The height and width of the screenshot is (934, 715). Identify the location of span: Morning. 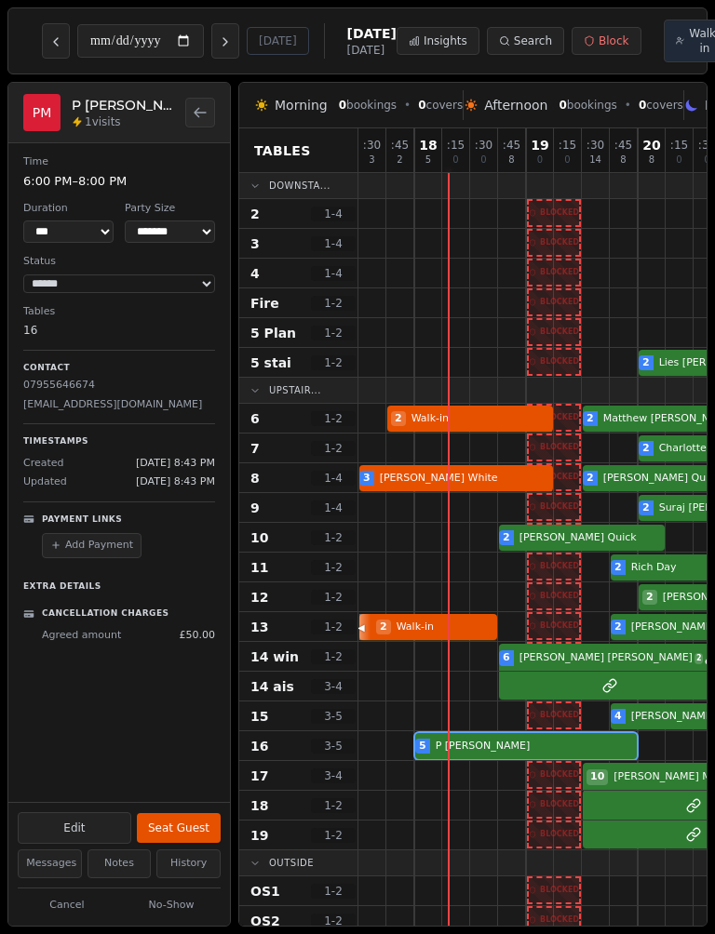
(301, 105).